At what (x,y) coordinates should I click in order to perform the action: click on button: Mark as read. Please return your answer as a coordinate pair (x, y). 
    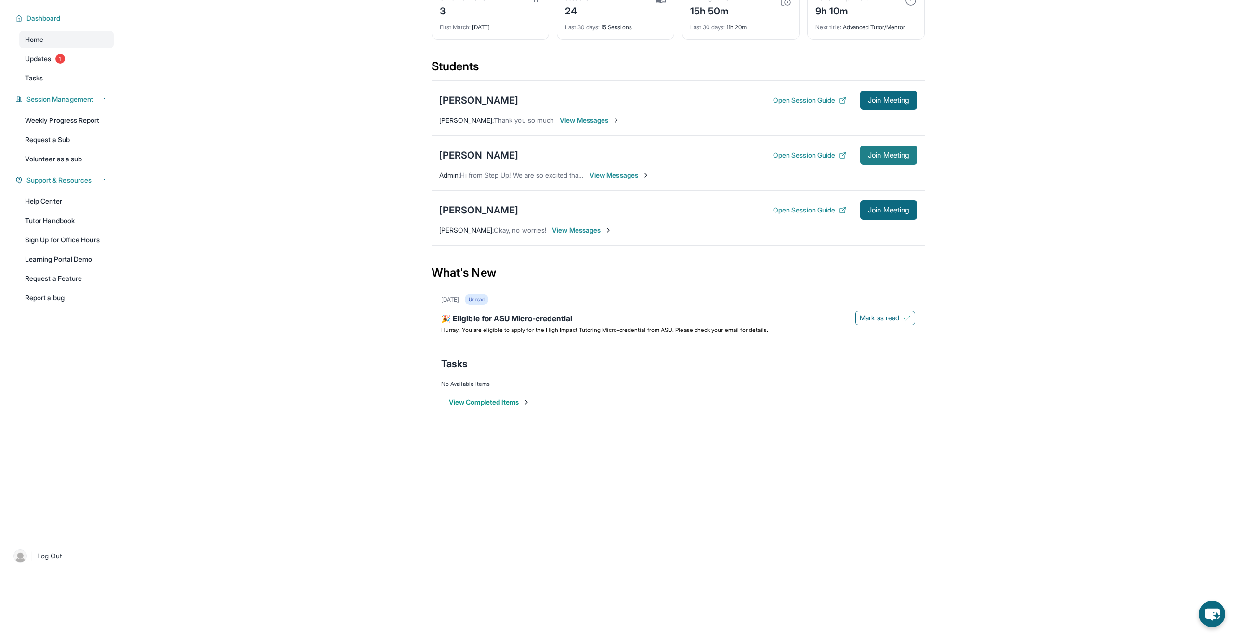
    Looking at the image, I should click on (885, 318).